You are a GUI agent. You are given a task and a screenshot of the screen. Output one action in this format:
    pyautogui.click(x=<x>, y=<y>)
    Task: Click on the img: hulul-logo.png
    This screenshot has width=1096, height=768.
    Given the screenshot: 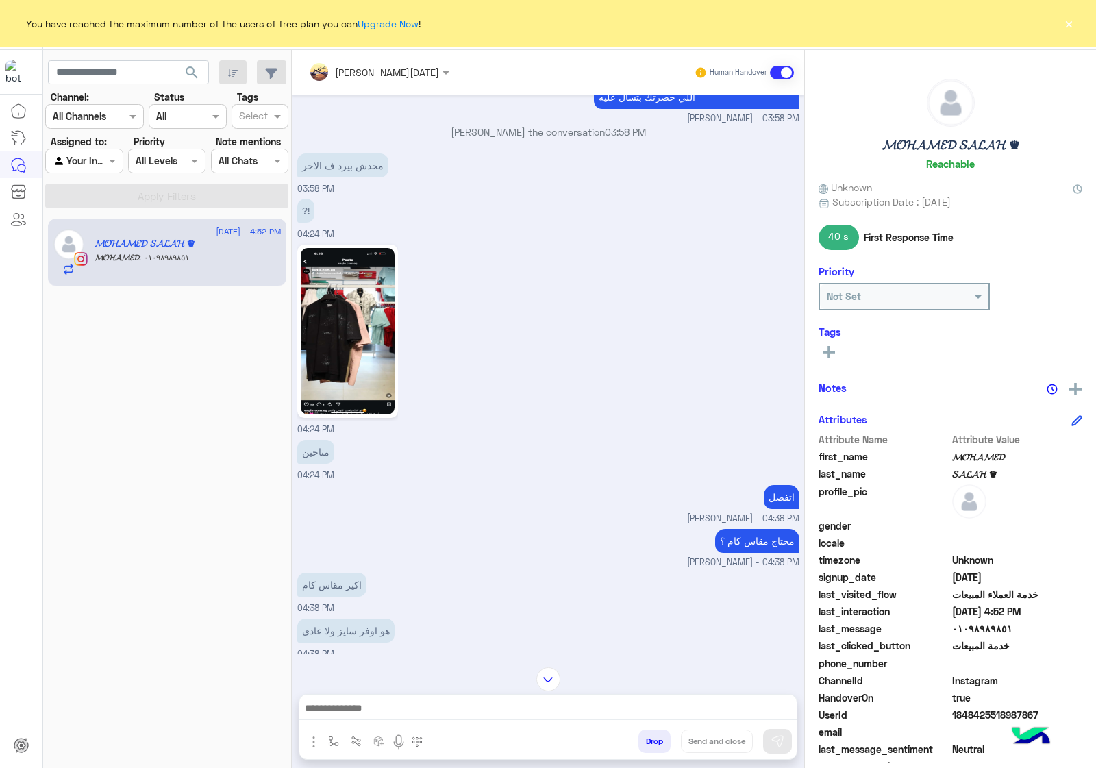 What is the action you would take?
    pyautogui.click(x=1031, y=737)
    